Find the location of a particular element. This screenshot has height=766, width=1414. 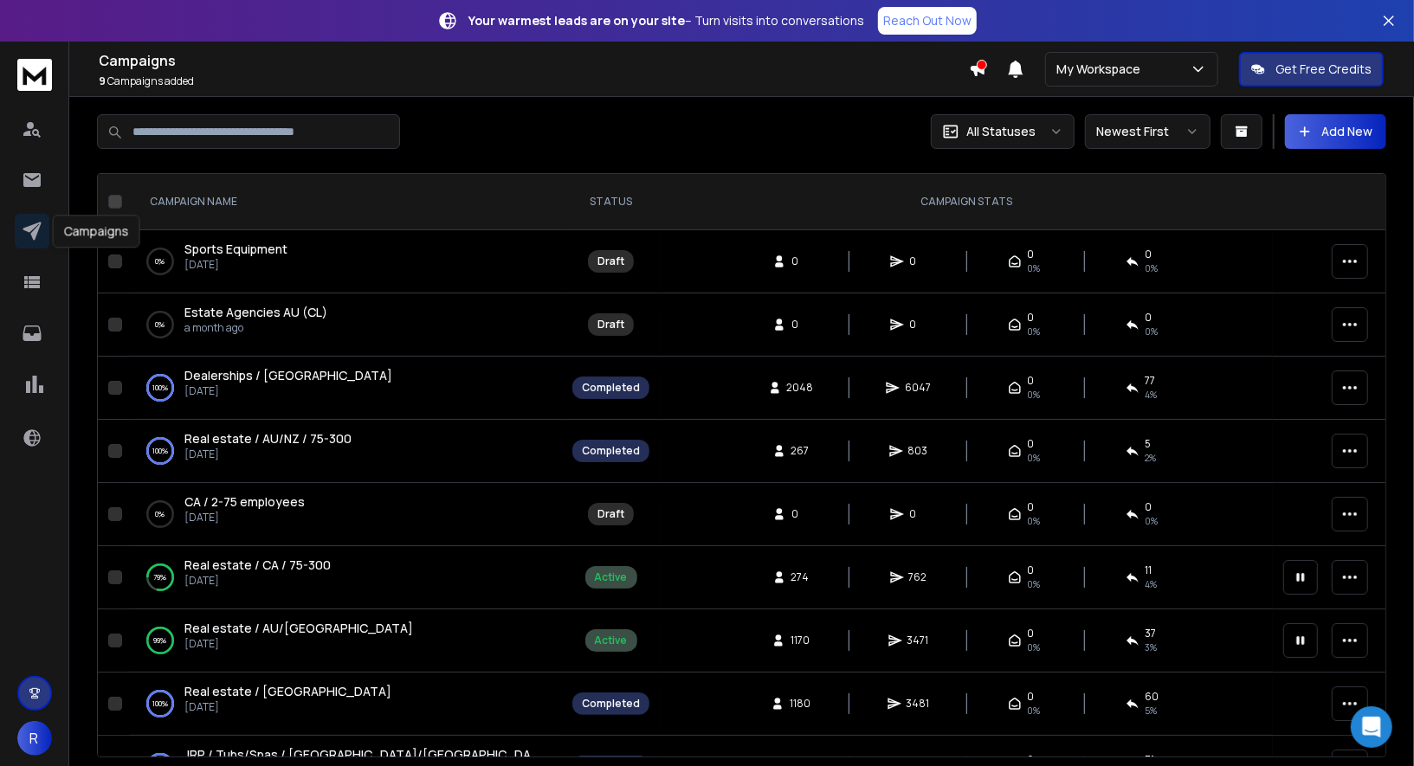

span: 3 % is located at coordinates (1151, 648).